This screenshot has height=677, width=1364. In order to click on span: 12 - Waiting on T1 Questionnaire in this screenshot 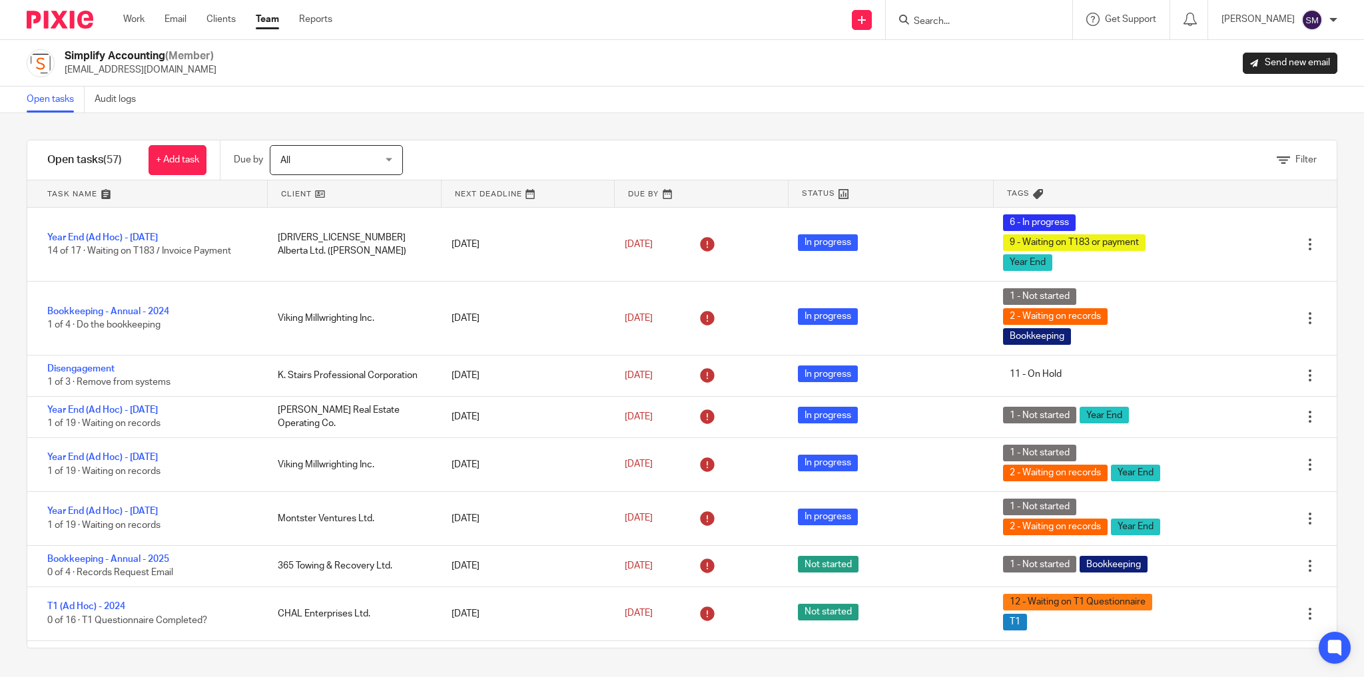, I will do `click(1078, 602)`.